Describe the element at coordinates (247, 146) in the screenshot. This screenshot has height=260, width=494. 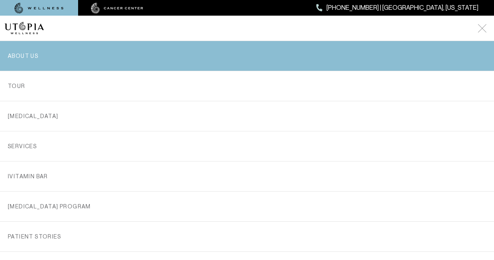
I see `a: SERVICES` at that location.